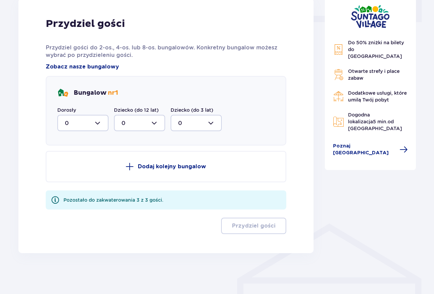 This screenshot has width=434, height=294. Describe the element at coordinates (338, 122) in the screenshot. I see `img: Map Icon` at that location.